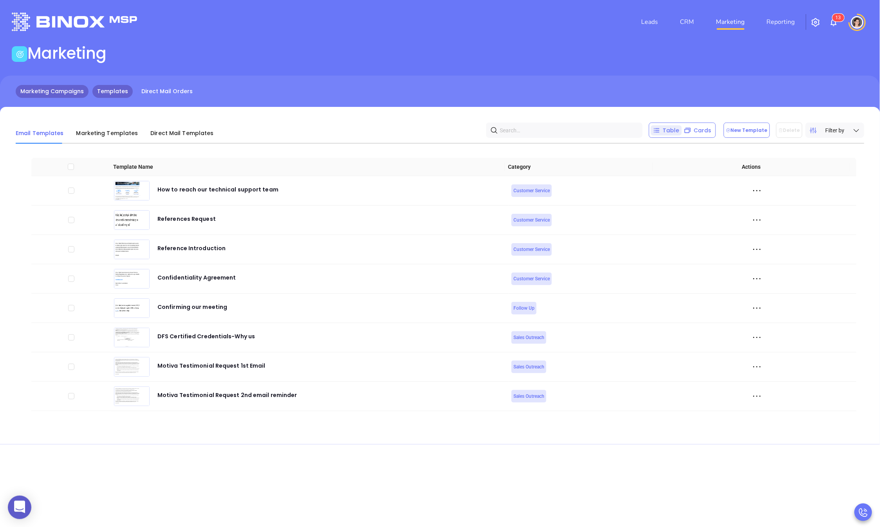  What do you see at coordinates (566, 130) in the screenshot?
I see `input: Search…` at bounding box center [566, 130].